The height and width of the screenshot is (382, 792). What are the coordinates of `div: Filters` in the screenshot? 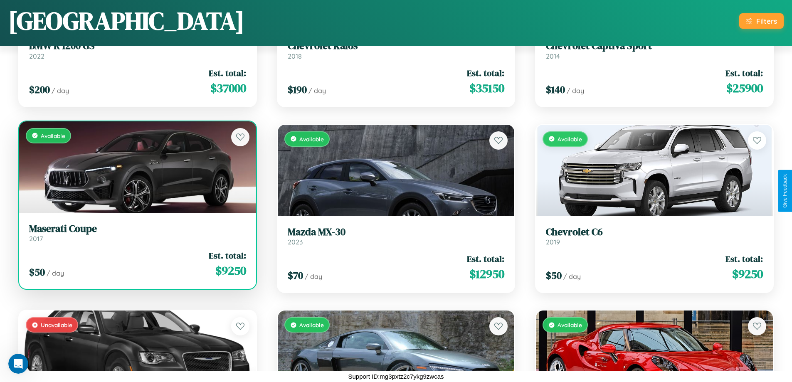 It's located at (766, 21).